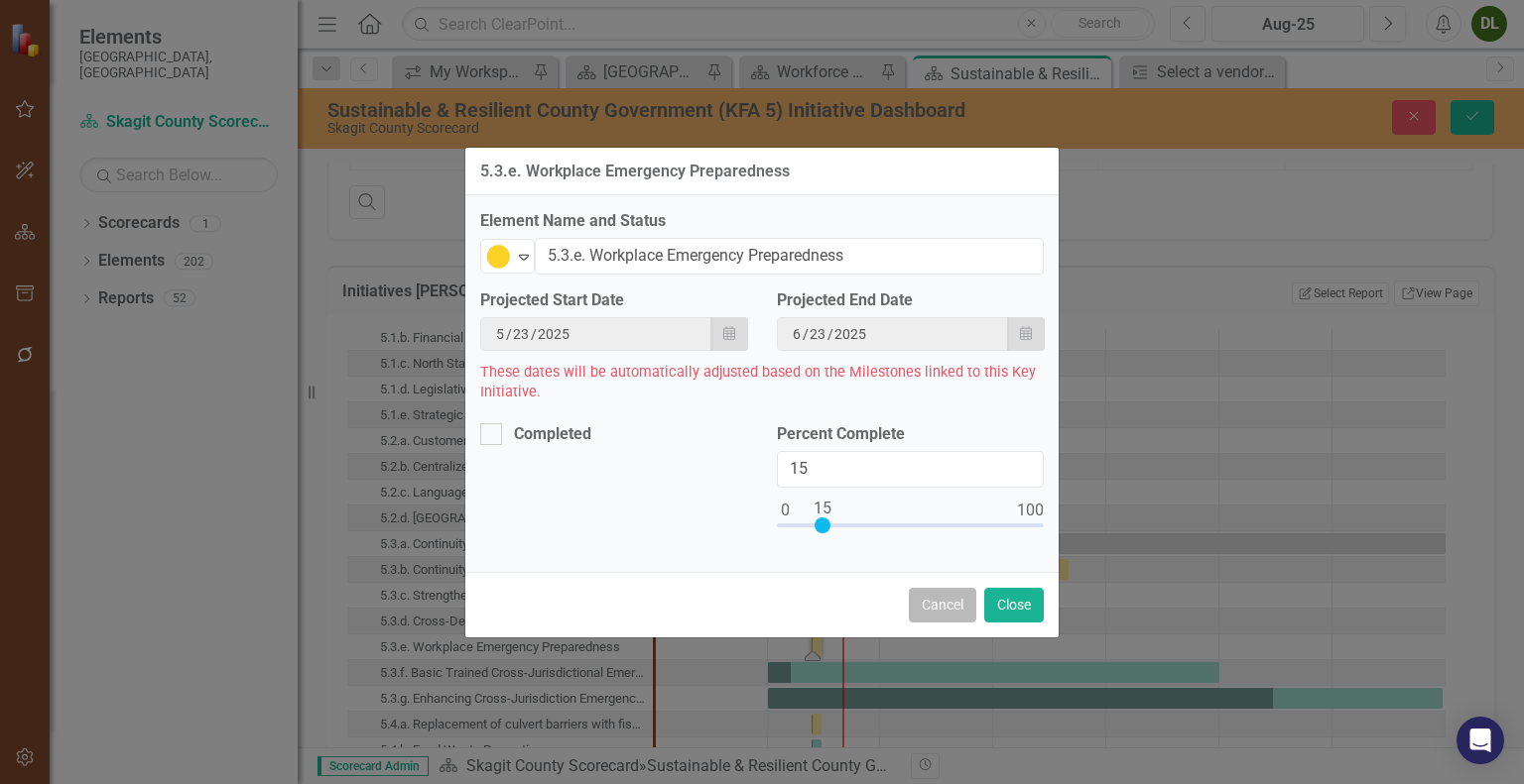  Describe the element at coordinates (943, 605) in the screenshot. I see `button: Cancel` at that location.